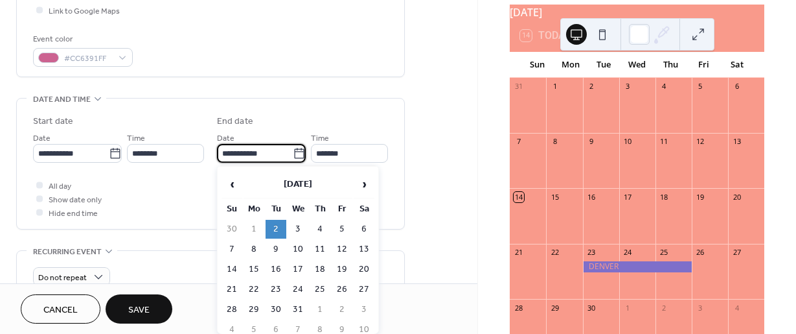  Describe the element at coordinates (298, 249) in the screenshot. I see `td: 10` at that location.